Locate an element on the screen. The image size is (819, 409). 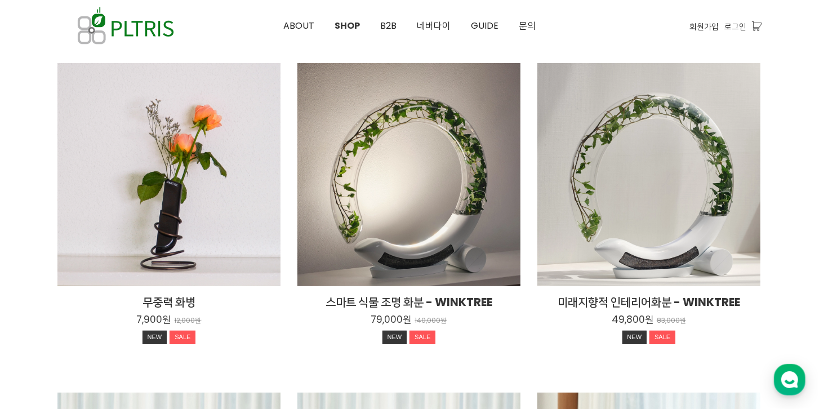
a: 홈 is located at coordinates (39, 330).